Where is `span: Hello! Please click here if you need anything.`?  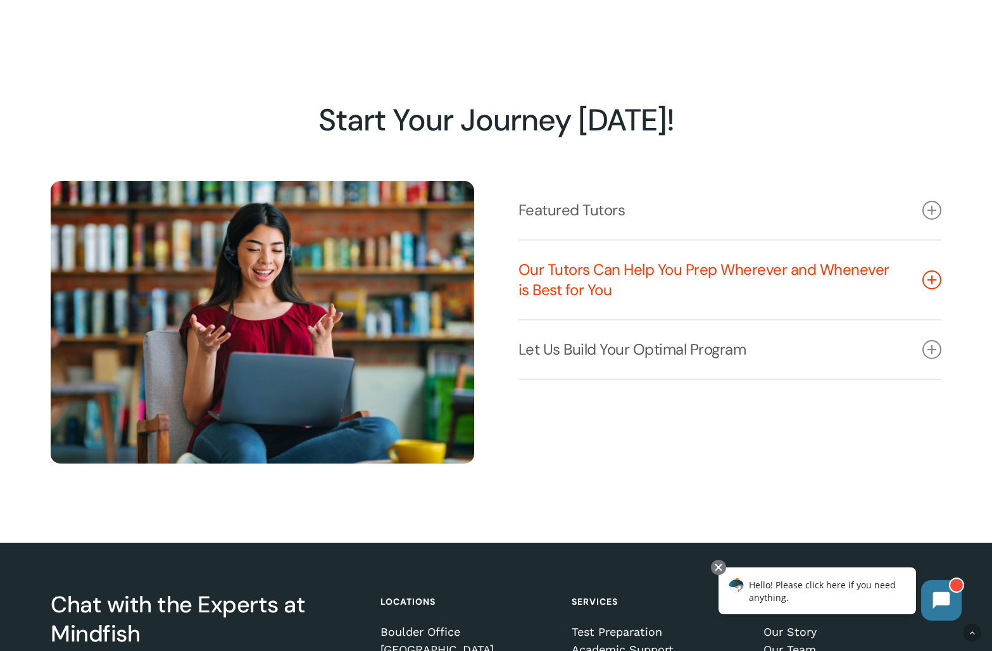 span: Hello! Please click here if you need anything. is located at coordinates (117, 34).